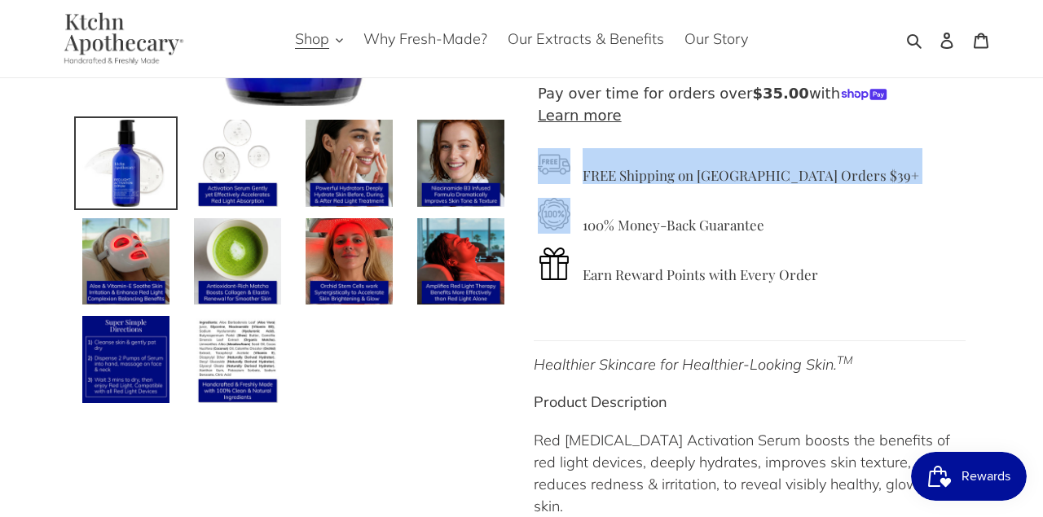  Describe the element at coordinates (425, 38) in the screenshot. I see `a: Why Fresh-Made?` at that location.